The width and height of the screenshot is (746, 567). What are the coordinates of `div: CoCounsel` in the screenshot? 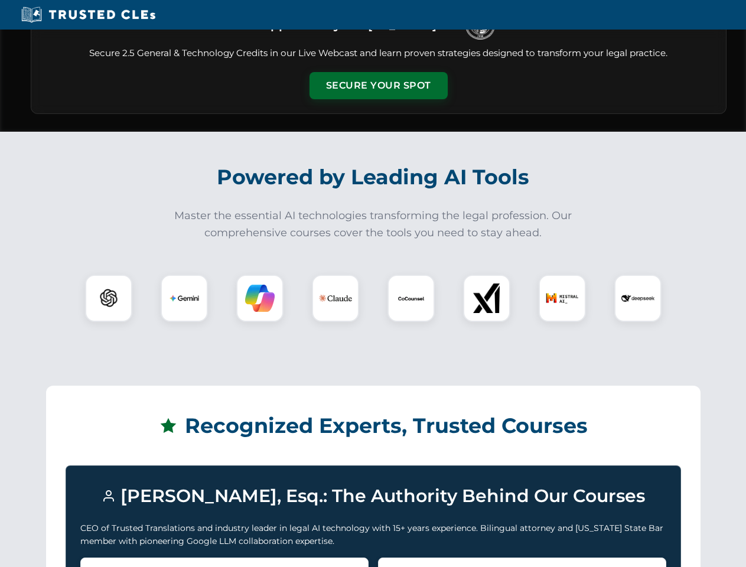 It's located at (411, 298).